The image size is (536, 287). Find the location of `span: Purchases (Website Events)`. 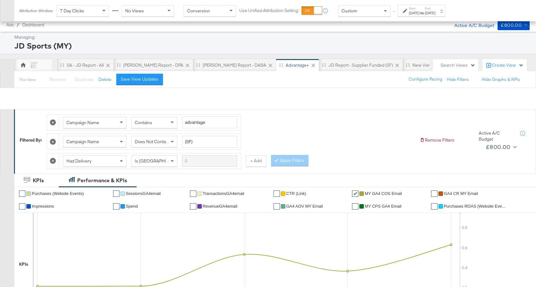

span: Purchases (Website Events) is located at coordinates (58, 194).